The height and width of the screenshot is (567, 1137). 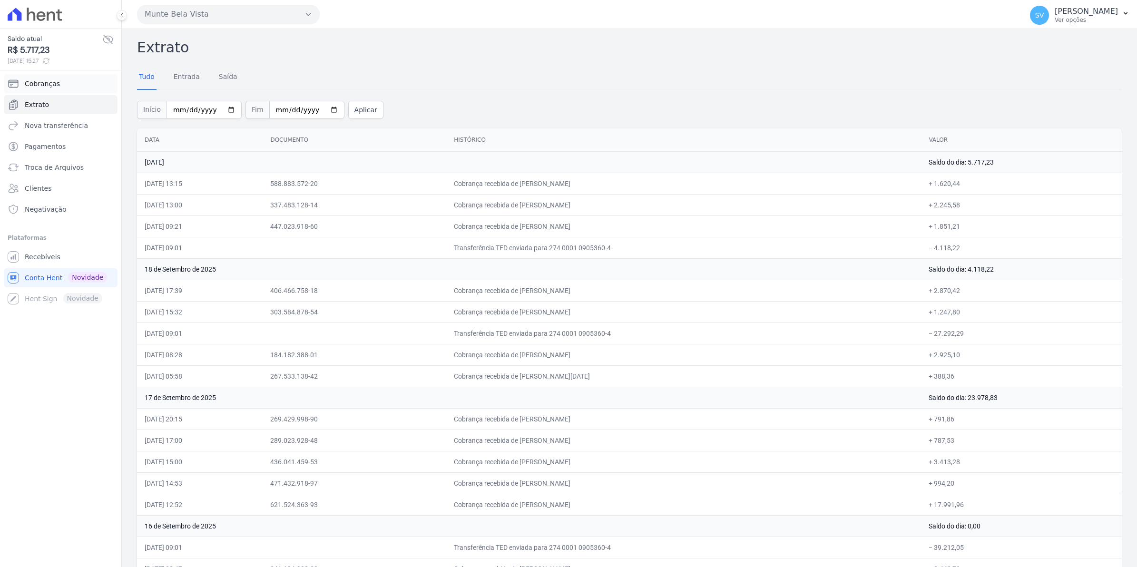 I want to click on span: Nova transferência, so click(x=56, y=126).